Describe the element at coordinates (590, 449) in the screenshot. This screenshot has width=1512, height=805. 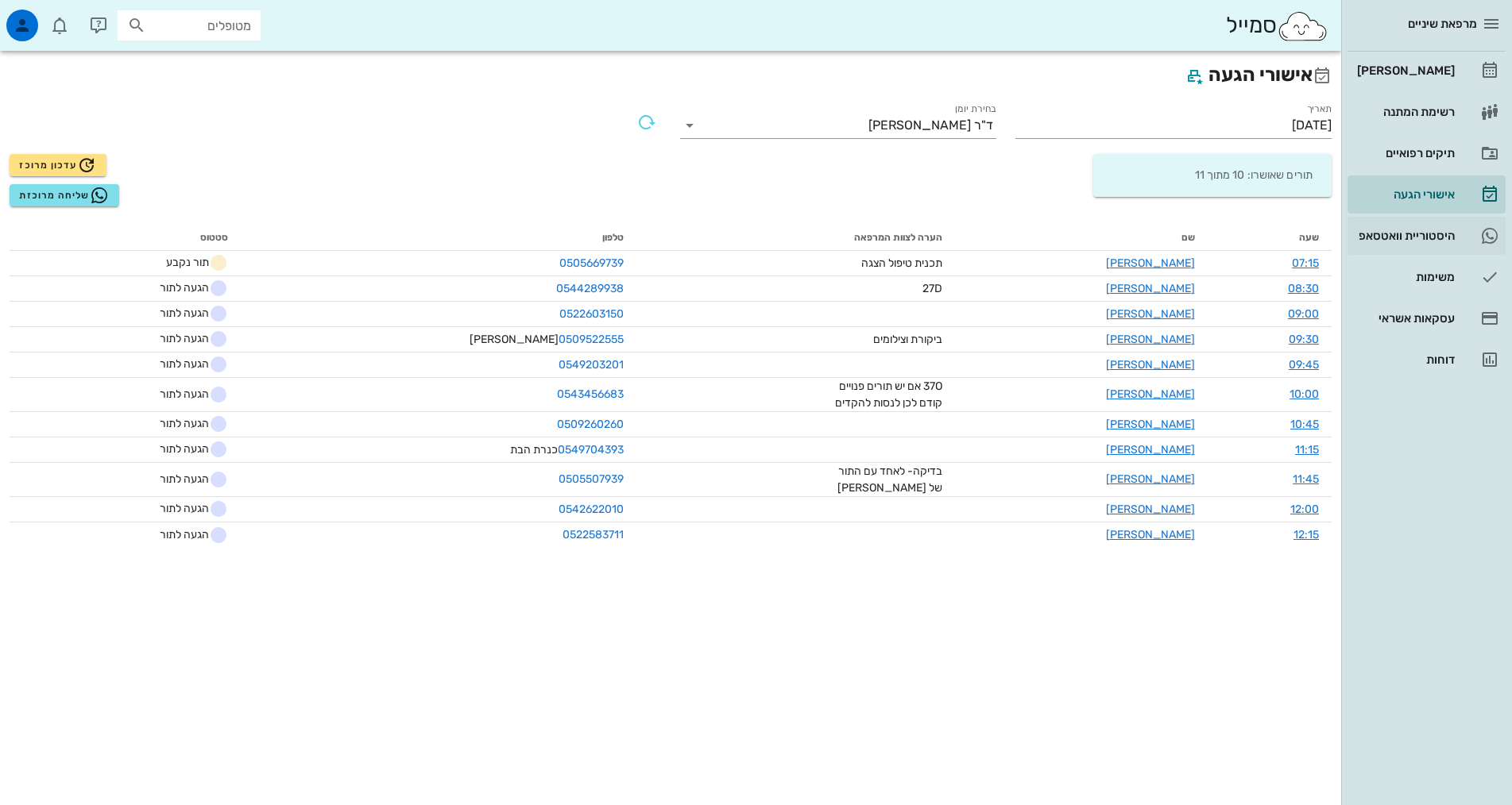
I see `a: 0549704393` at that location.